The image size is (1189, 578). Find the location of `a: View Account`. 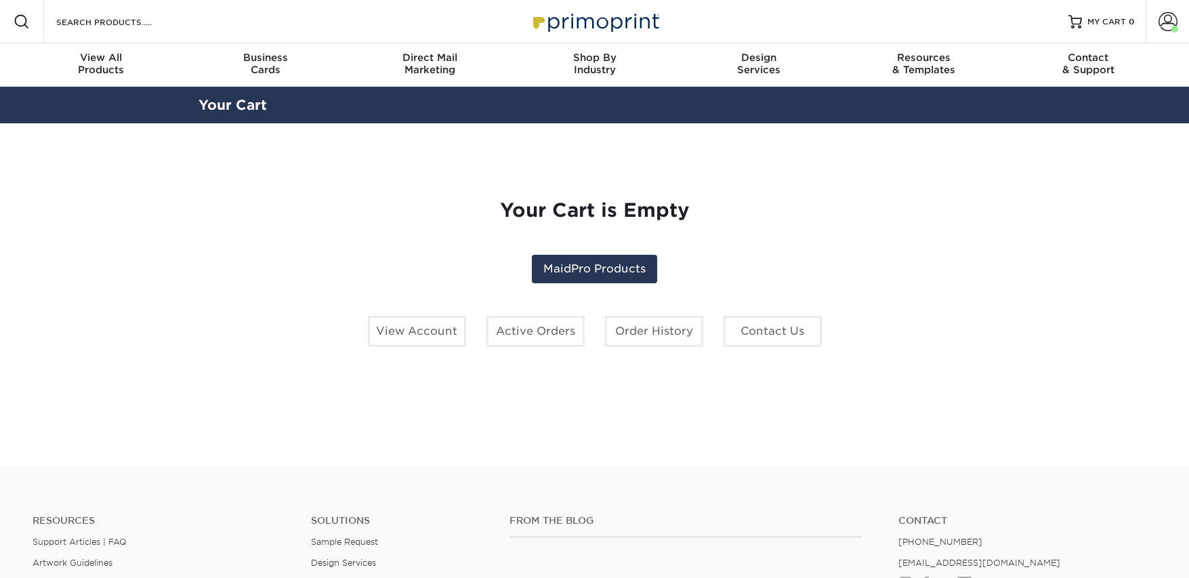

a: View Account is located at coordinates (417, 331).